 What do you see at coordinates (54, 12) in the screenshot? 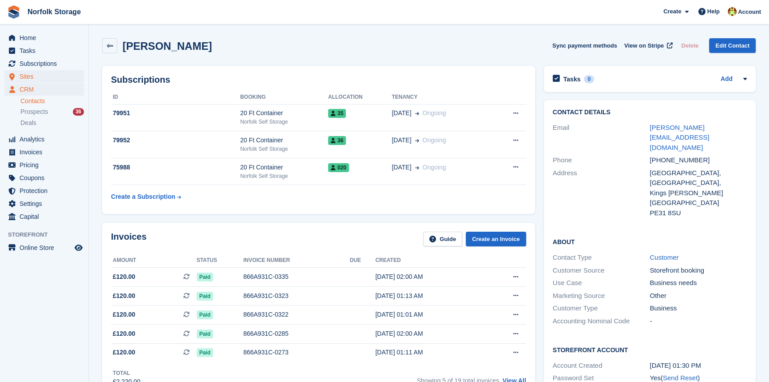
I see `a: Norfolk Storage` at bounding box center [54, 12].